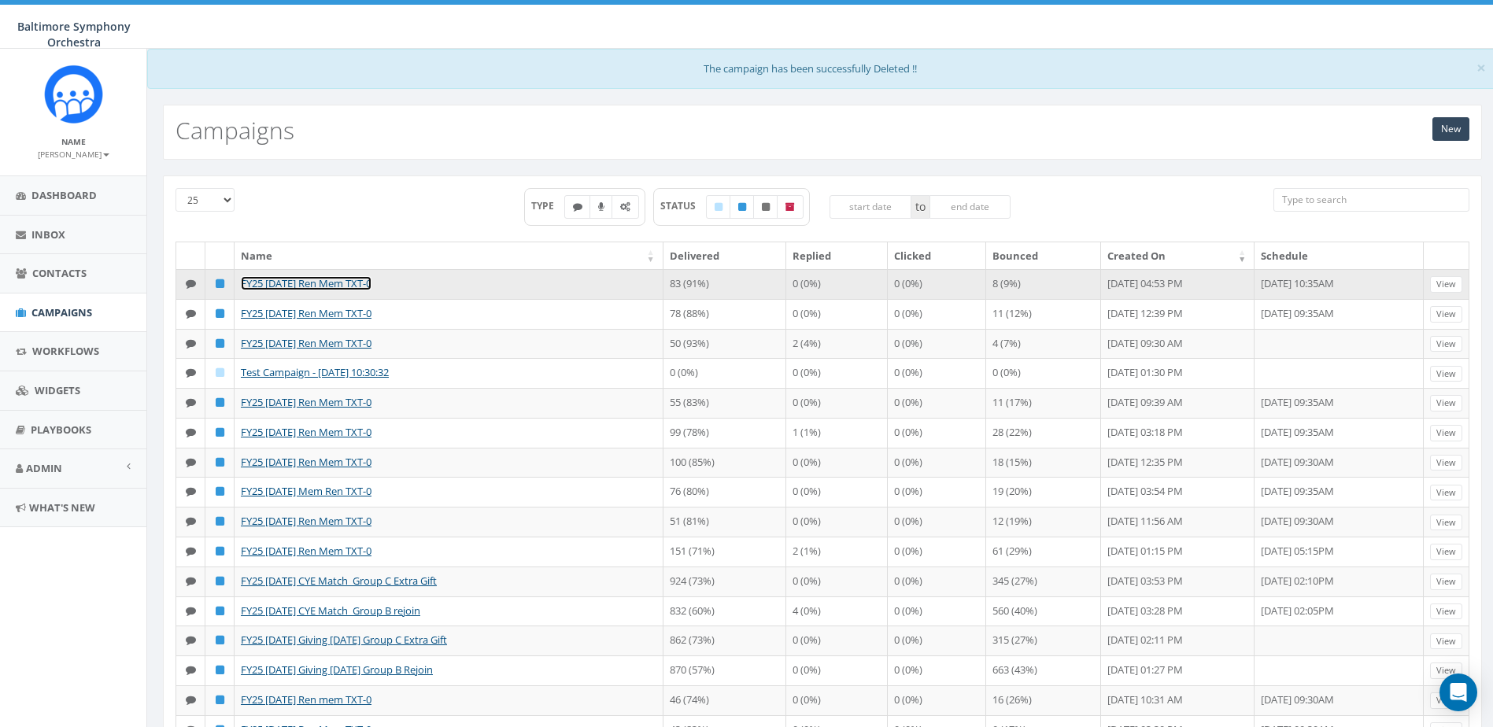 This screenshot has height=727, width=1493. What do you see at coordinates (59, 273) in the screenshot?
I see `span: Contacts` at bounding box center [59, 273].